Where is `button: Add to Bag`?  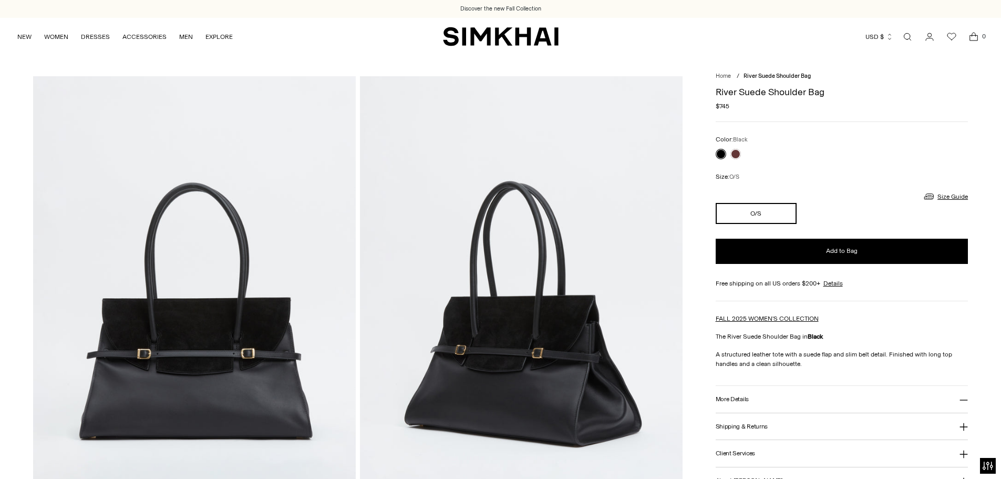
button: Add to Bag is located at coordinates (842, 251).